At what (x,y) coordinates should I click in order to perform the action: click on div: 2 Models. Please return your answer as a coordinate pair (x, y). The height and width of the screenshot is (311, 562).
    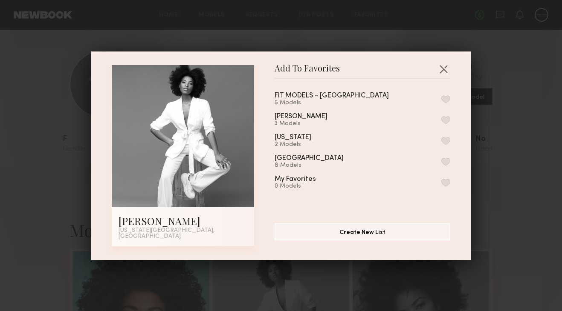
    Looking at the image, I should click on (303, 145).